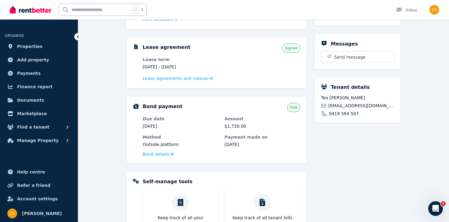 The height and width of the screenshot is (222, 449). What do you see at coordinates (181, 145) in the screenshot?
I see `dd: Outside platform` at bounding box center [181, 145].